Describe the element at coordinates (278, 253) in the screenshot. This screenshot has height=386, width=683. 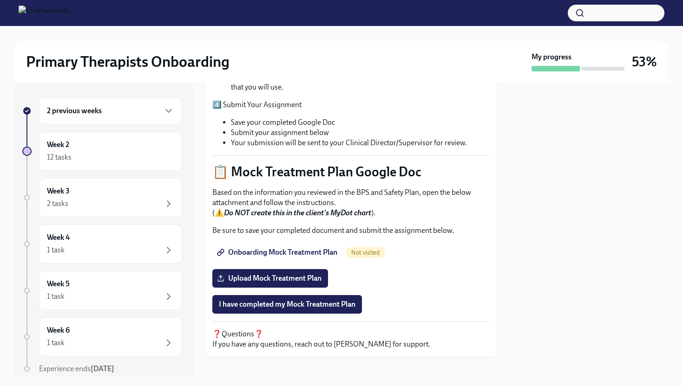
I see `span: Onboarding Mock Treatment Plan` at that location.